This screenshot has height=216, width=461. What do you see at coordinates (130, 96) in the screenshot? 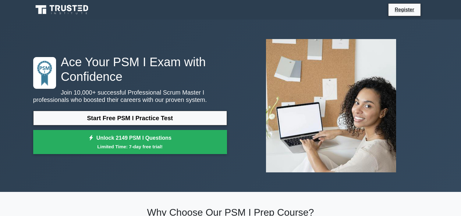
I see `p: Join 10,000+ successful Professional Scrum Master I professionals who boosted their careers with ...` at bounding box center [130, 96].